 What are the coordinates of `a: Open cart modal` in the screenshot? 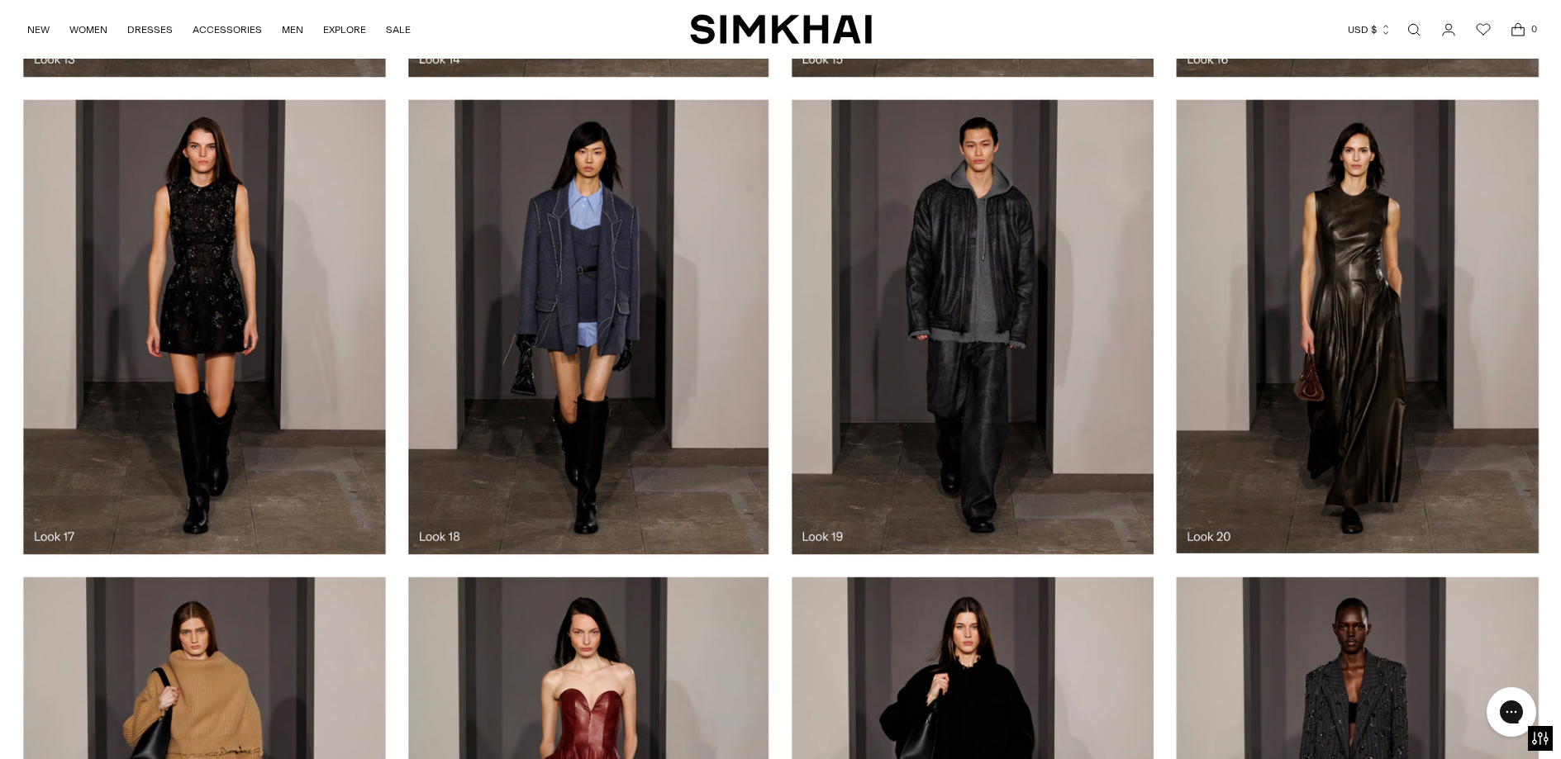 It's located at (1518, 30).